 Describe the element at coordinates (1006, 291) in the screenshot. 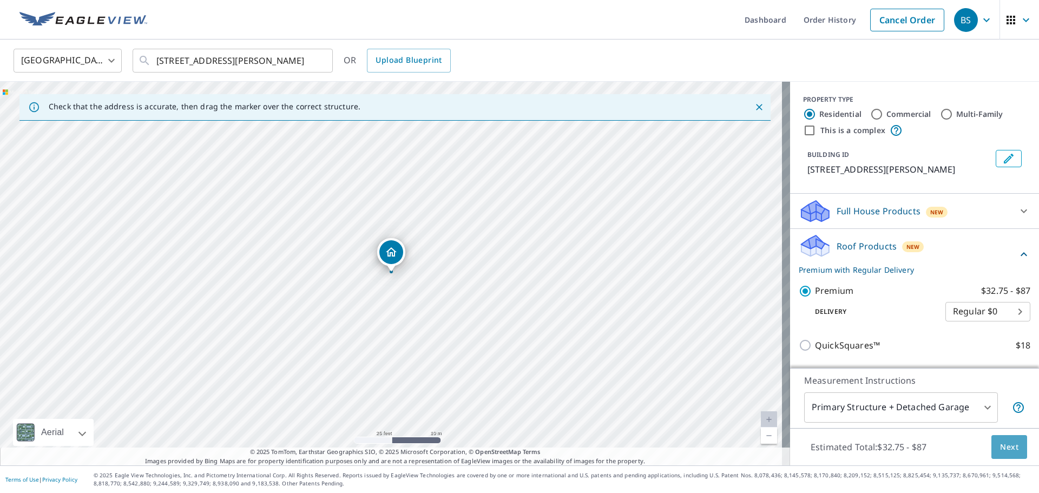

I see `p: $32.75 - $87` at that location.